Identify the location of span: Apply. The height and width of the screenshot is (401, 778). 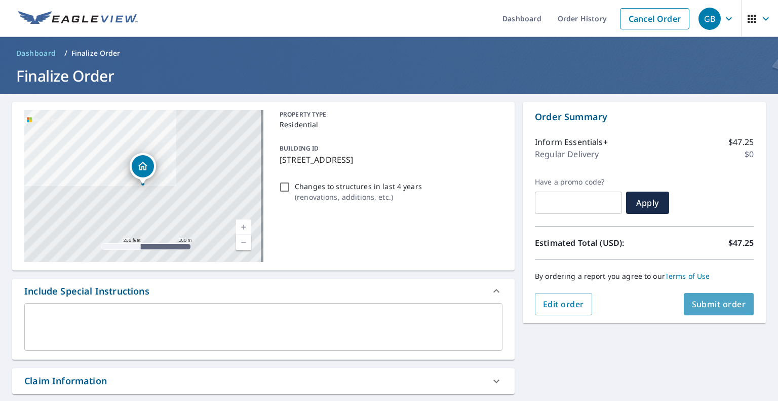
(647, 203).